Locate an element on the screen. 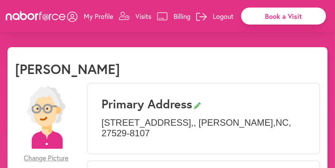  span: Change Picture is located at coordinates (46, 158).